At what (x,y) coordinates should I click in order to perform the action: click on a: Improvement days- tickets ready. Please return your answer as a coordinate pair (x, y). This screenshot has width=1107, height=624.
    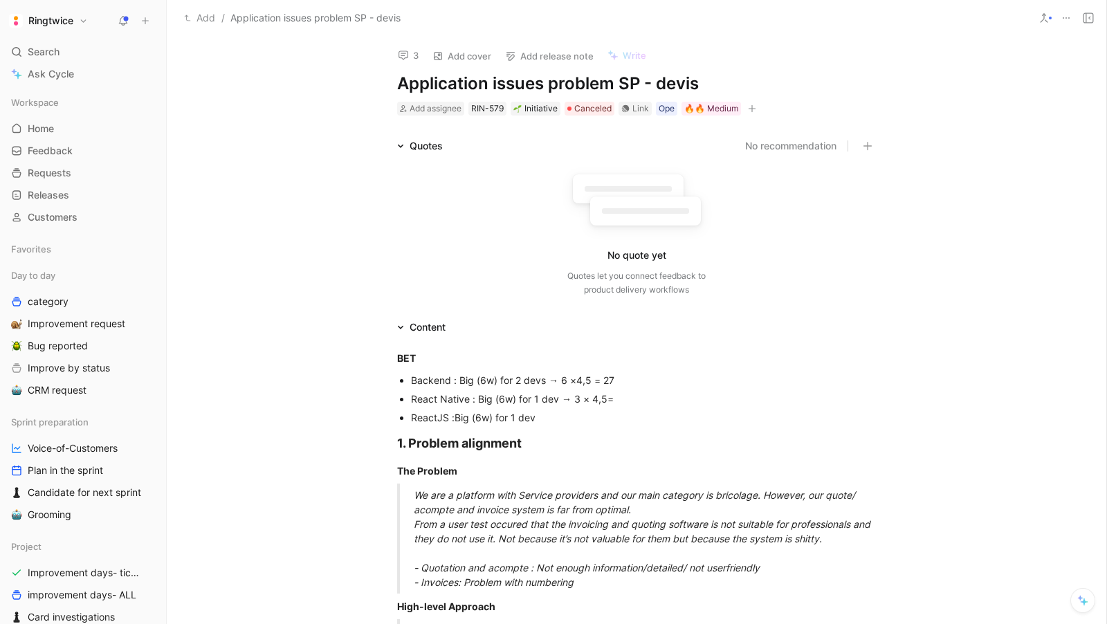
    Looking at the image, I should click on (83, 573).